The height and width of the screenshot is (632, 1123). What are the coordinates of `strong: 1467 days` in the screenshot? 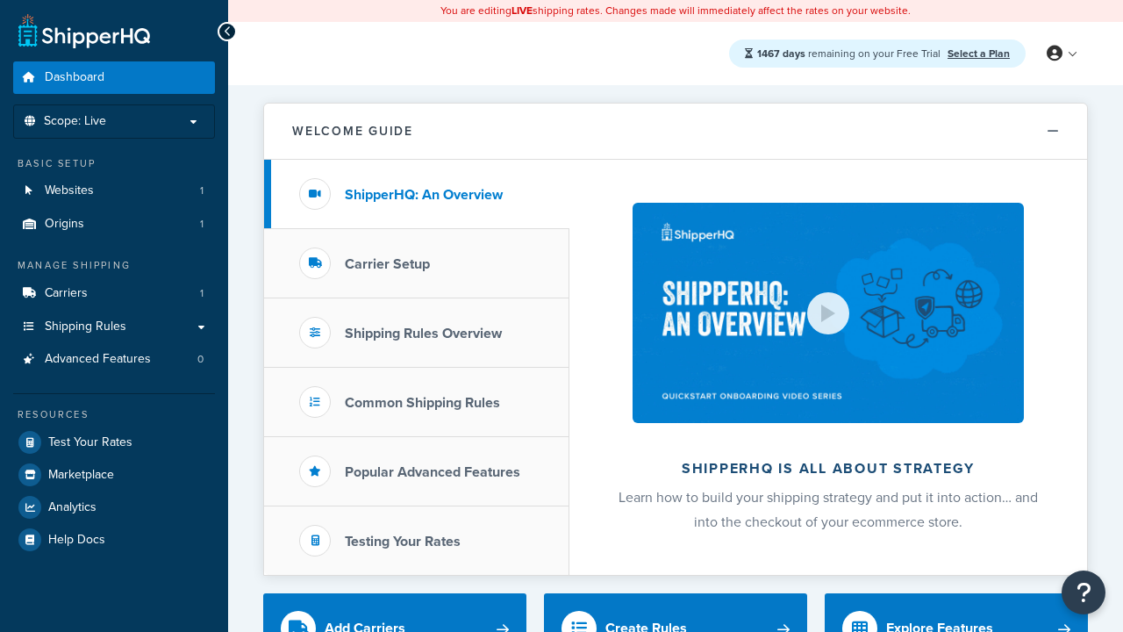 It's located at (781, 54).